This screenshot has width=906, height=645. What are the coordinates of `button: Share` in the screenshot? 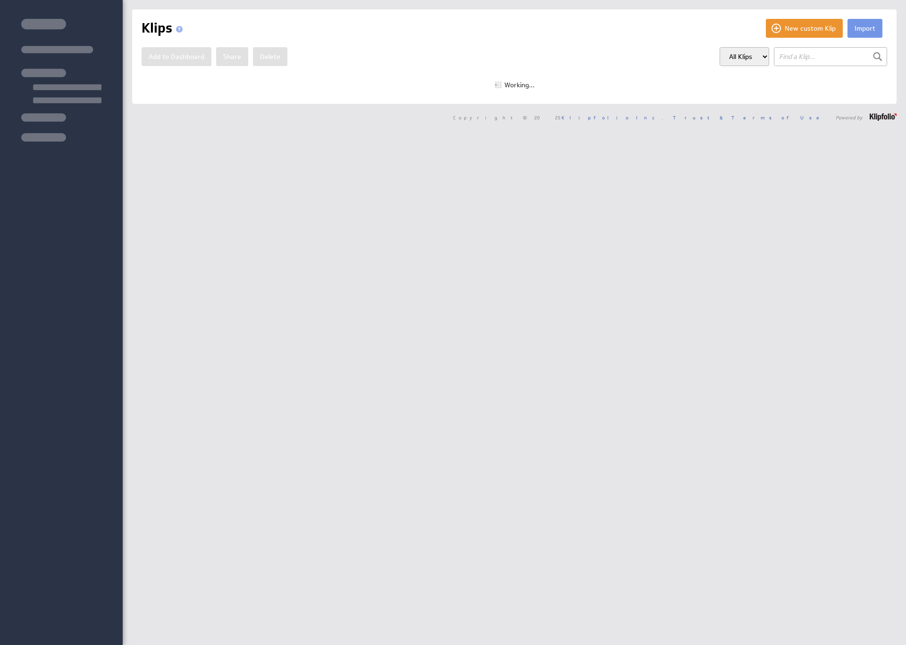 It's located at (232, 57).